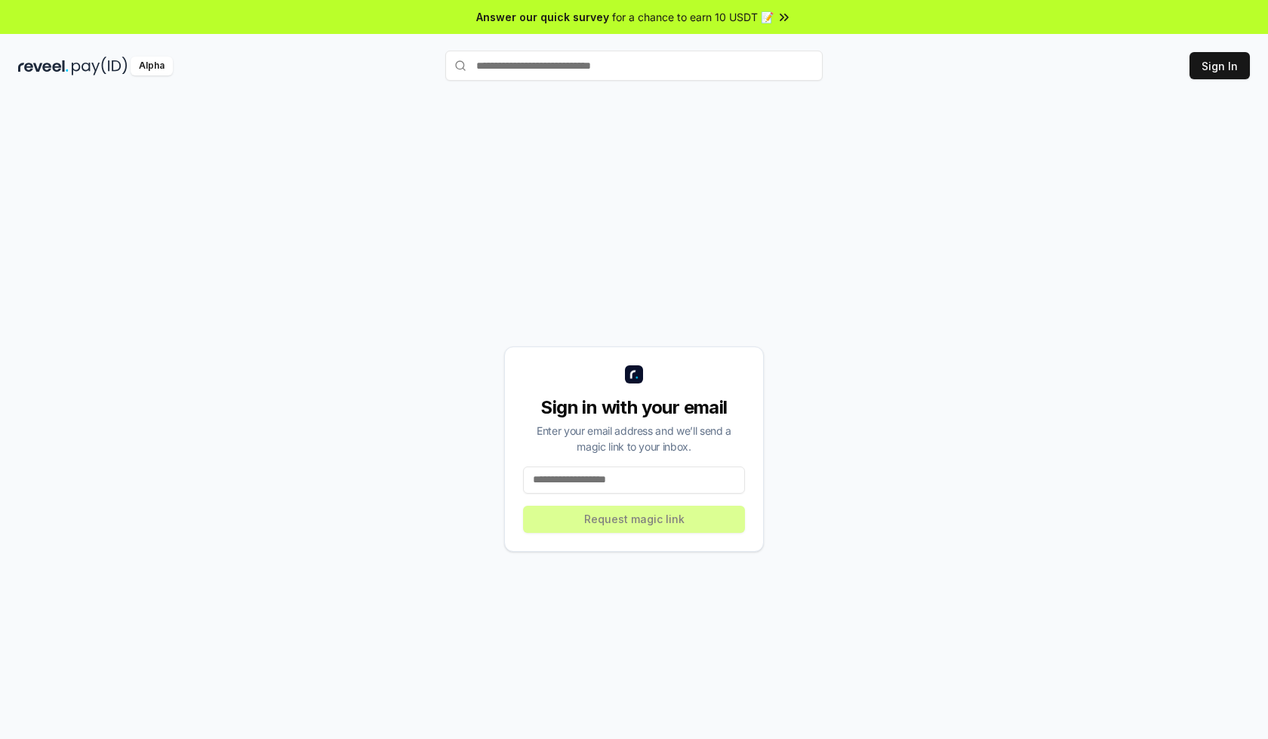  What do you see at coordinates (43, 66) in the screenshot?
I see `img: reveel_dark` at bounding box center [43, 66].